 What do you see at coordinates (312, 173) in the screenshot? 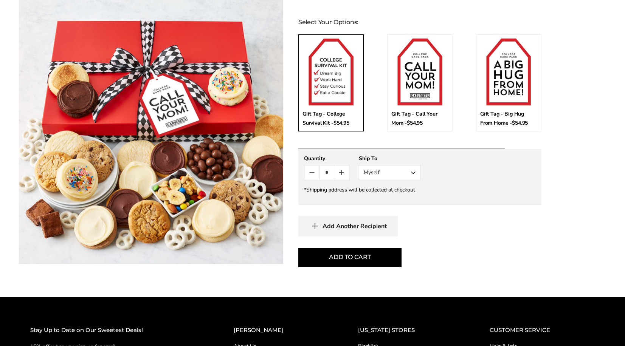
I see `button: Count minus` at bounding box center [312, 173].